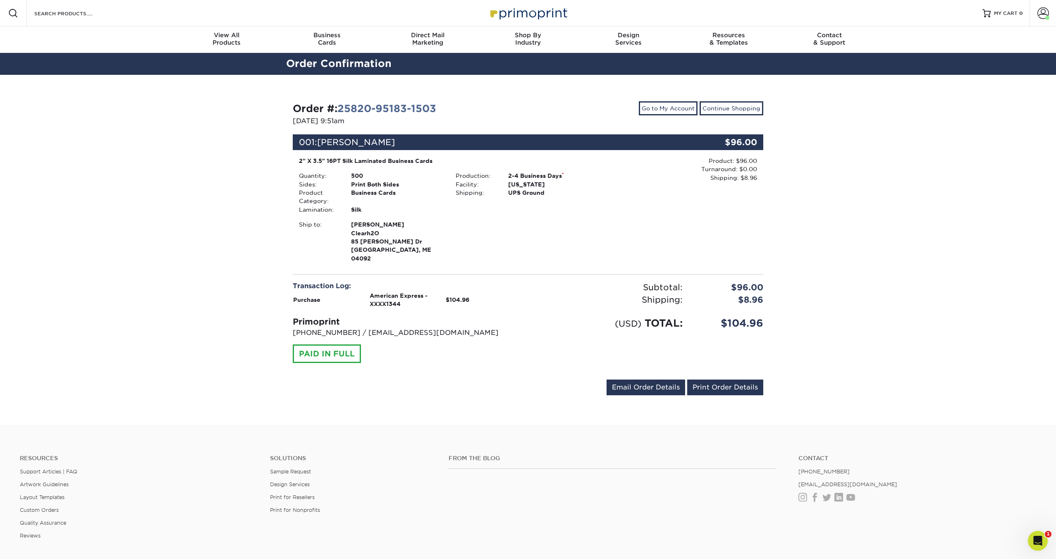 The width and height of the screenshot is (1056, 559). What do you see at coordinates (608, 287) in the screenshot?
I see `div: Subtotal:` at bounding box center [608, 287].